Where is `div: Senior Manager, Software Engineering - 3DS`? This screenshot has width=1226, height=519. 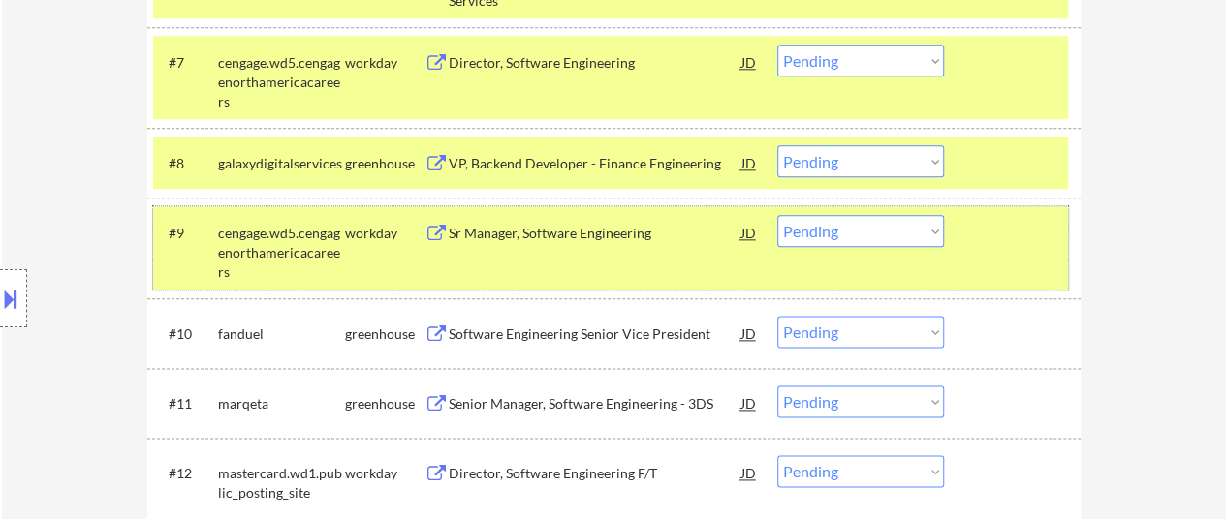
div: Senior Manager, Software Engineering - 3DS is located at coordinates (595, 404).